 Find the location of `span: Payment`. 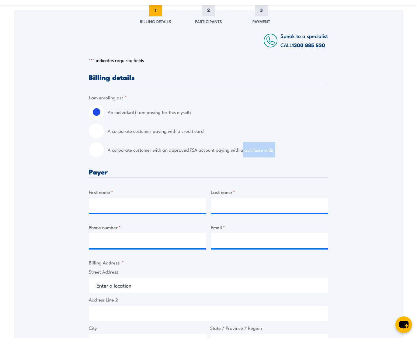

span: Payment is located at coordinates (262, 21).